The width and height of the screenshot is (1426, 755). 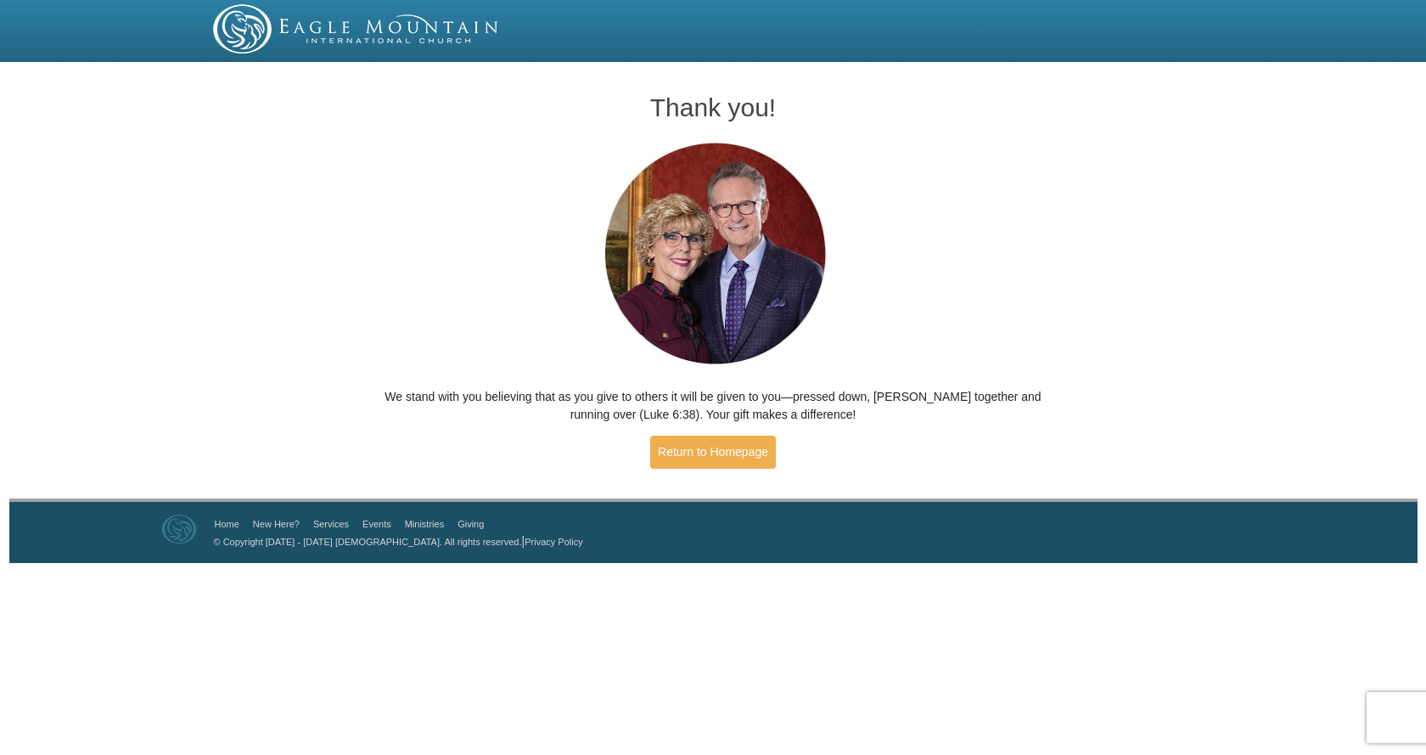 I want to click on a: Ministries, so click(x=424, y=524).